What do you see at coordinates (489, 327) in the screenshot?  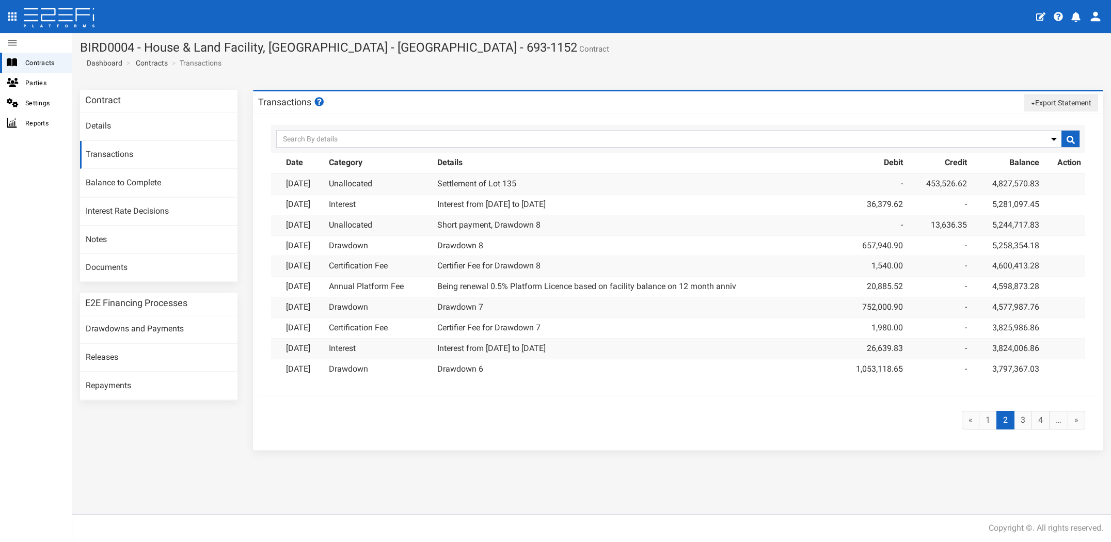 I see `a: Certifier Fee for Drawdown 7` at bounding box center [489, 327].